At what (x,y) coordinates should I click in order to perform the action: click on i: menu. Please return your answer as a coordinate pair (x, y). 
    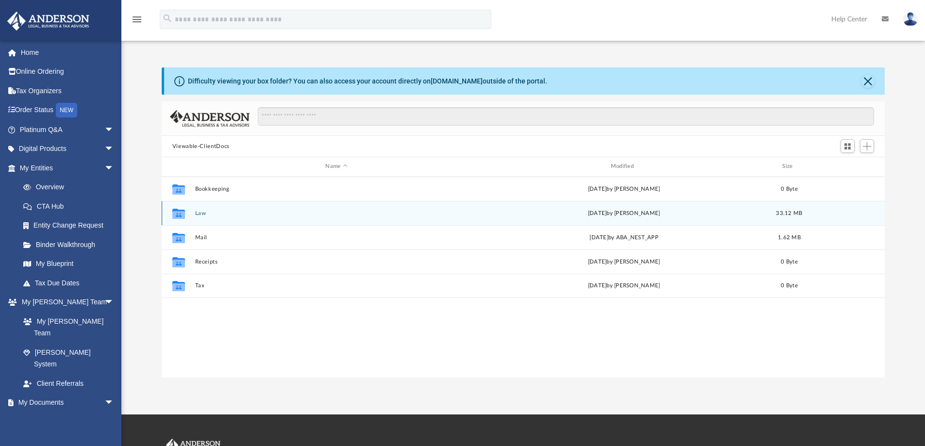
    Looking at the image, I should click on (137, 19).